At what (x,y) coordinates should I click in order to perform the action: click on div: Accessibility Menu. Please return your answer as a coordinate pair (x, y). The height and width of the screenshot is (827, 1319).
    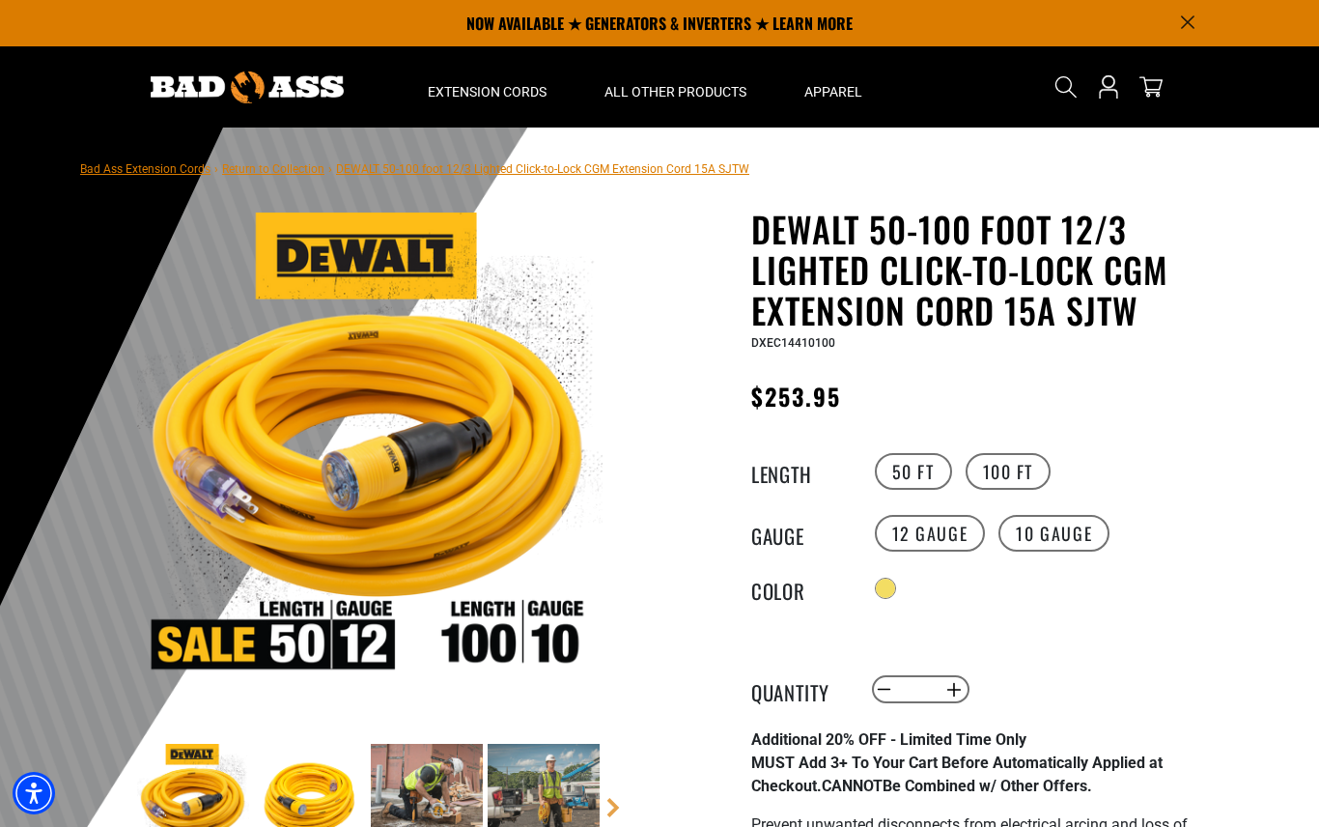
    Looking at the image, I should click on (34, 793).